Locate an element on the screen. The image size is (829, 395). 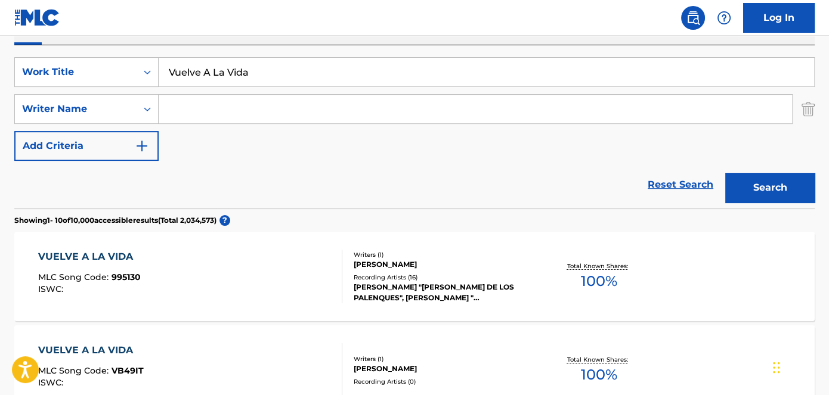
a: Reset Search is located at coordinates (680, 185).